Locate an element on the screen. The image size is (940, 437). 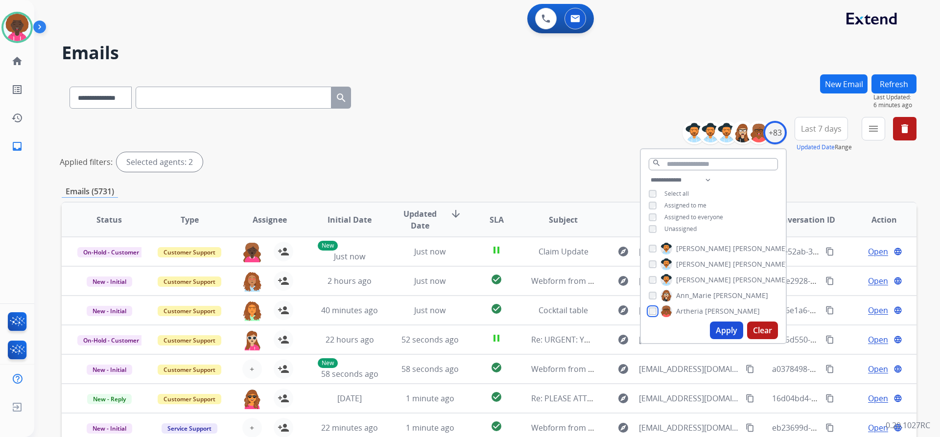
span: Assigned to everyone is located at coordinates (694, 217).